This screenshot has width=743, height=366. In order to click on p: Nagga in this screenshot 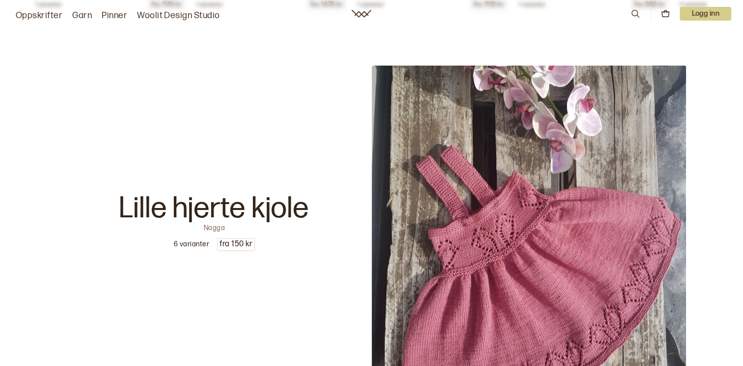, I will do `click(214, 227)`.